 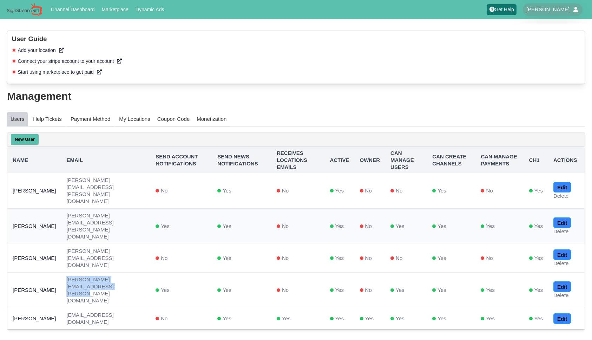 I want to click on th: Can Manage Payments, so click(x=499, y=160).